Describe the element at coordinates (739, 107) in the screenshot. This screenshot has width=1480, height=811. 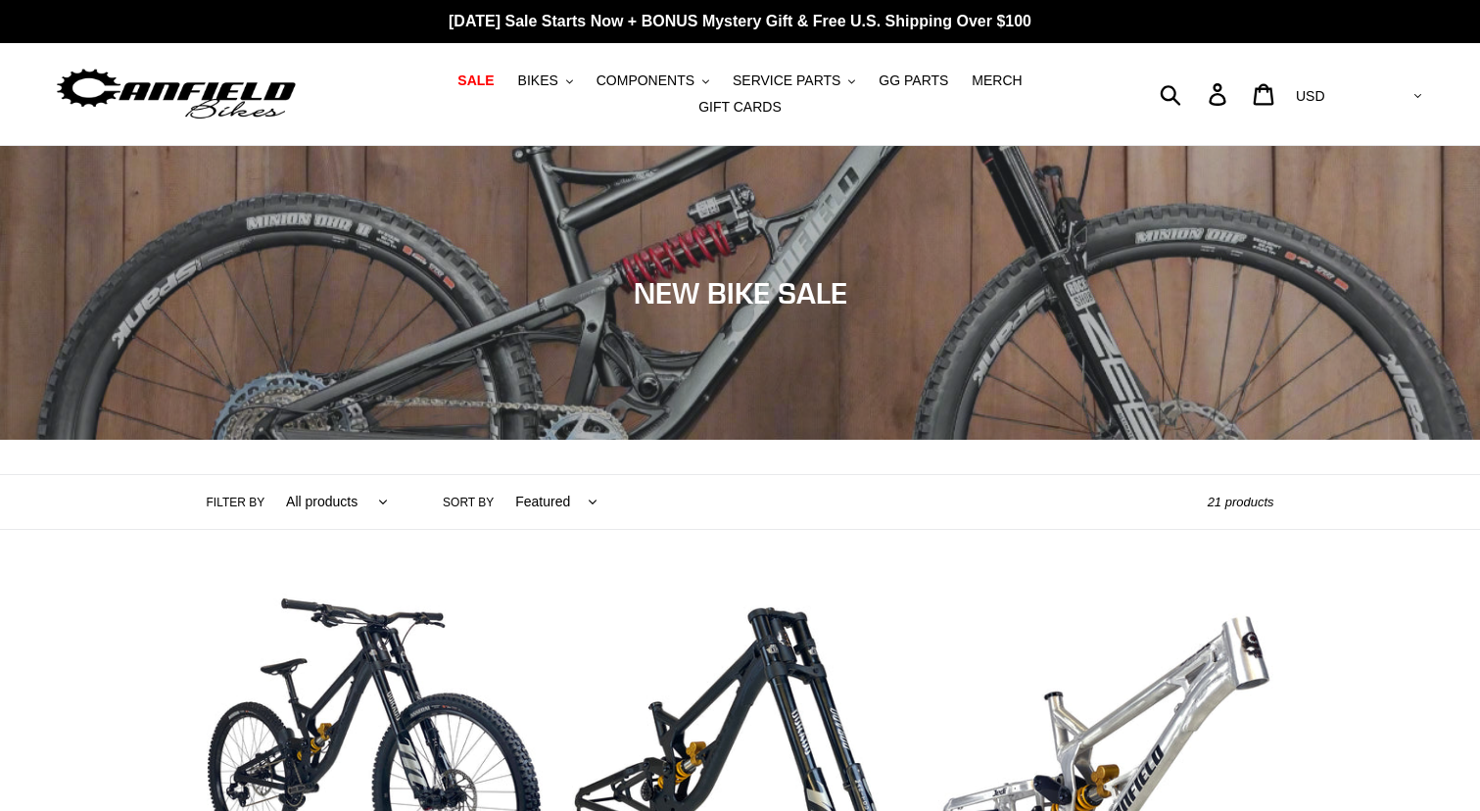
I see `span: GIFT CARDS` at that location.